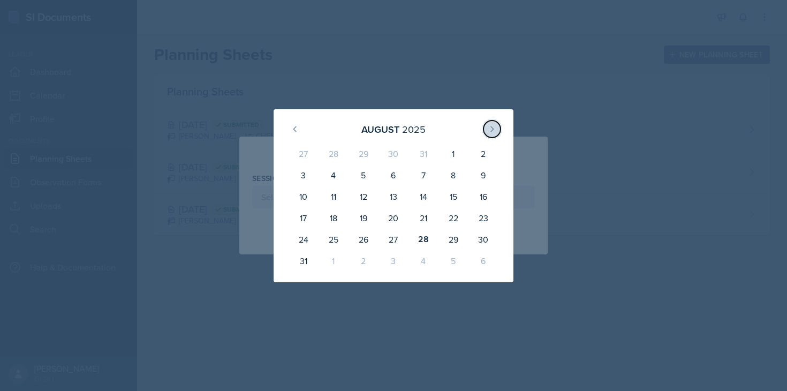 The image size is (787, 391). I want to click on div: 20, so click(393, 218).